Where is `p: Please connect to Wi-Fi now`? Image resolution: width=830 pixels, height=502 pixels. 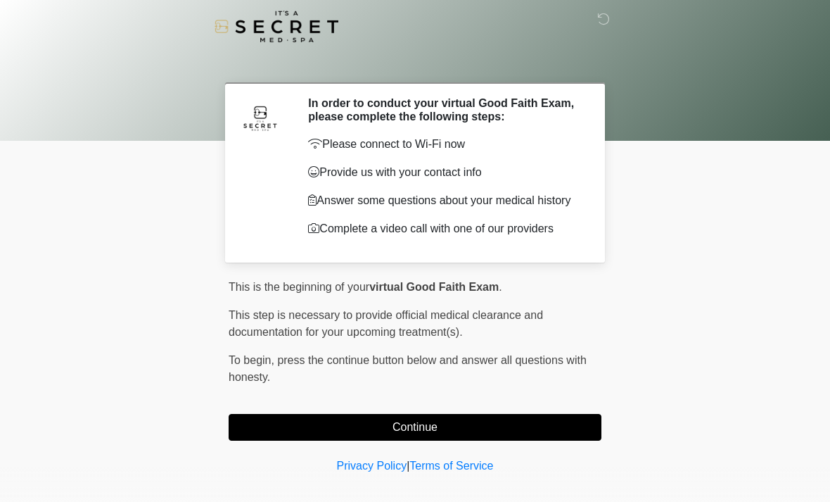 p: Please connect to Wi-Fi now is located at coordinates (444, 144).